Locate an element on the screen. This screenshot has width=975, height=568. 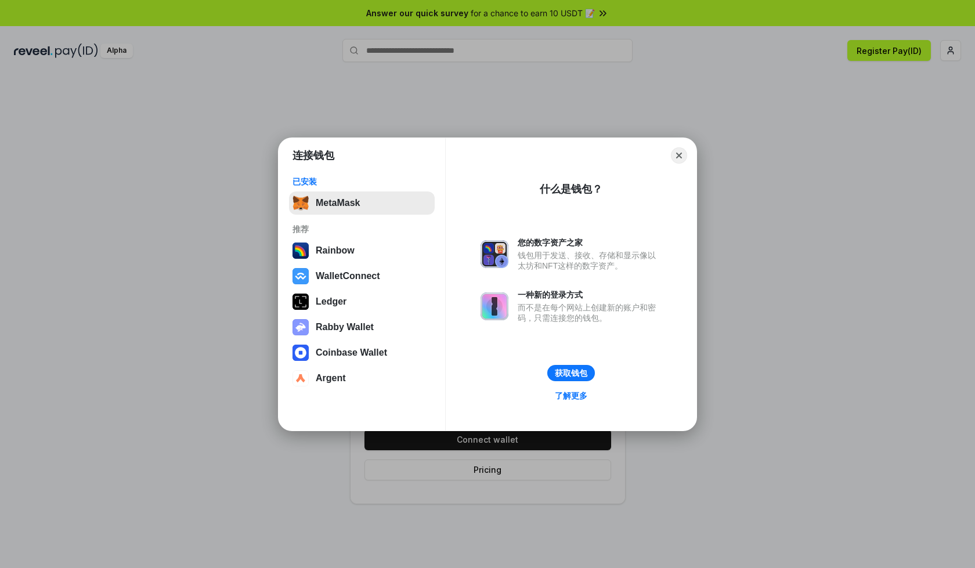
img: svg+xml,%3Csvg%20width%3D%22120%22%20height%3D%22120%22%20viewBox%3D%220%200%20120%20120%22%20fil... is located at coordinates (301, 251).